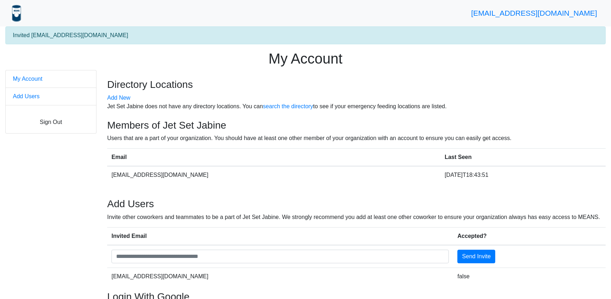 Image resolution: width=611 pixels, height=299 pixels. What do you see at coordinates (306, 59) in the screenshot?
I see `h1: My Account` at bounding box center [306, 59].